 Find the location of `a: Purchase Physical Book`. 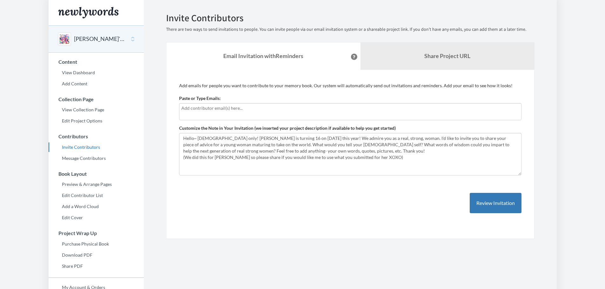

a: Purchase Physical Book is located at coordinates (96, 244).